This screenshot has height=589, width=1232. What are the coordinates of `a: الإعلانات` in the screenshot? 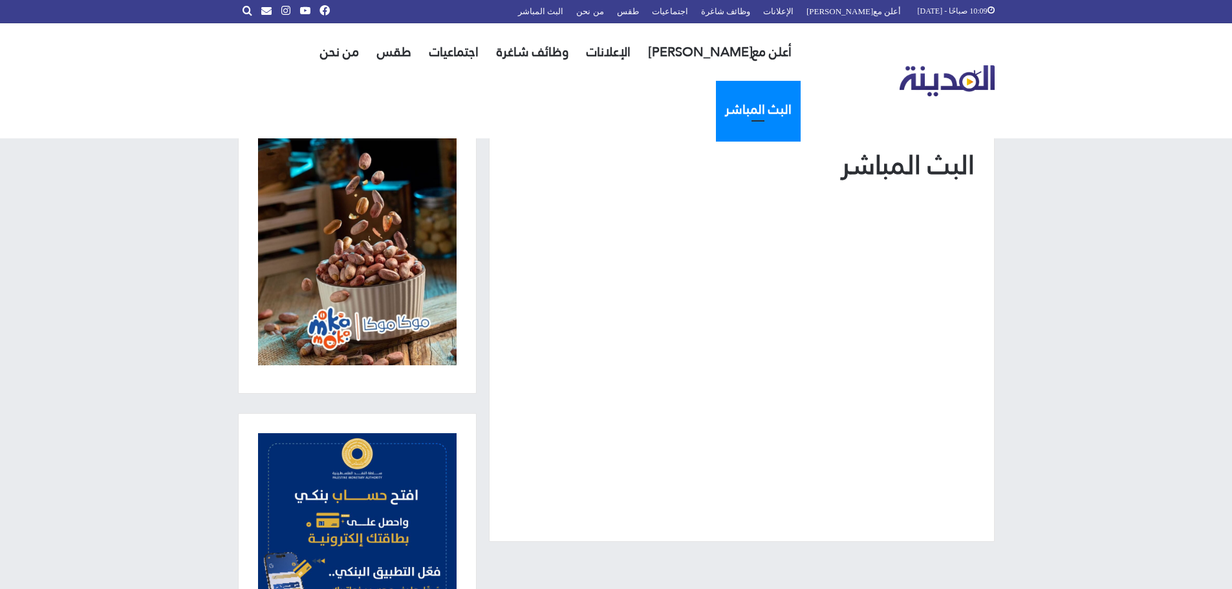 It's located at (608, 52).